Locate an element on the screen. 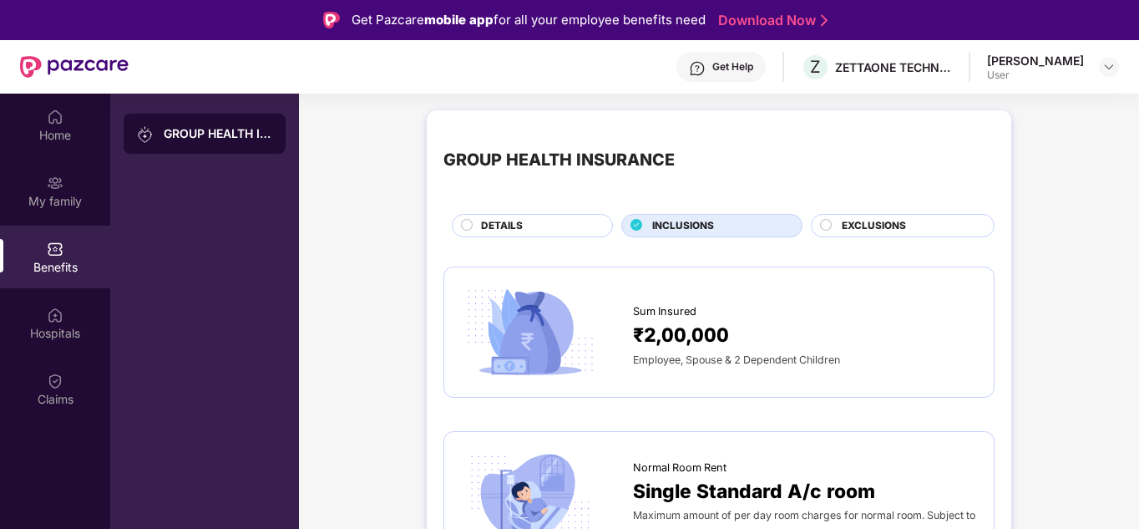 The height and width of the screenshot is (529, 1139). img: Stroke is located at coordinates (824, 20).